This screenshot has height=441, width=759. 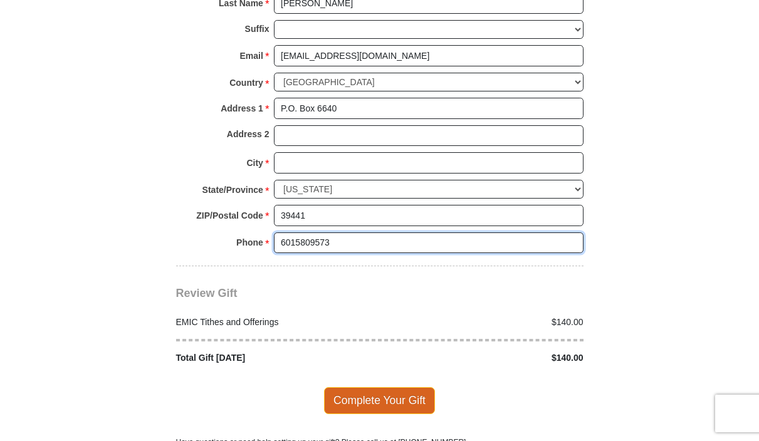 I want to click on strong: Suffix, so click(x=257, y=29).